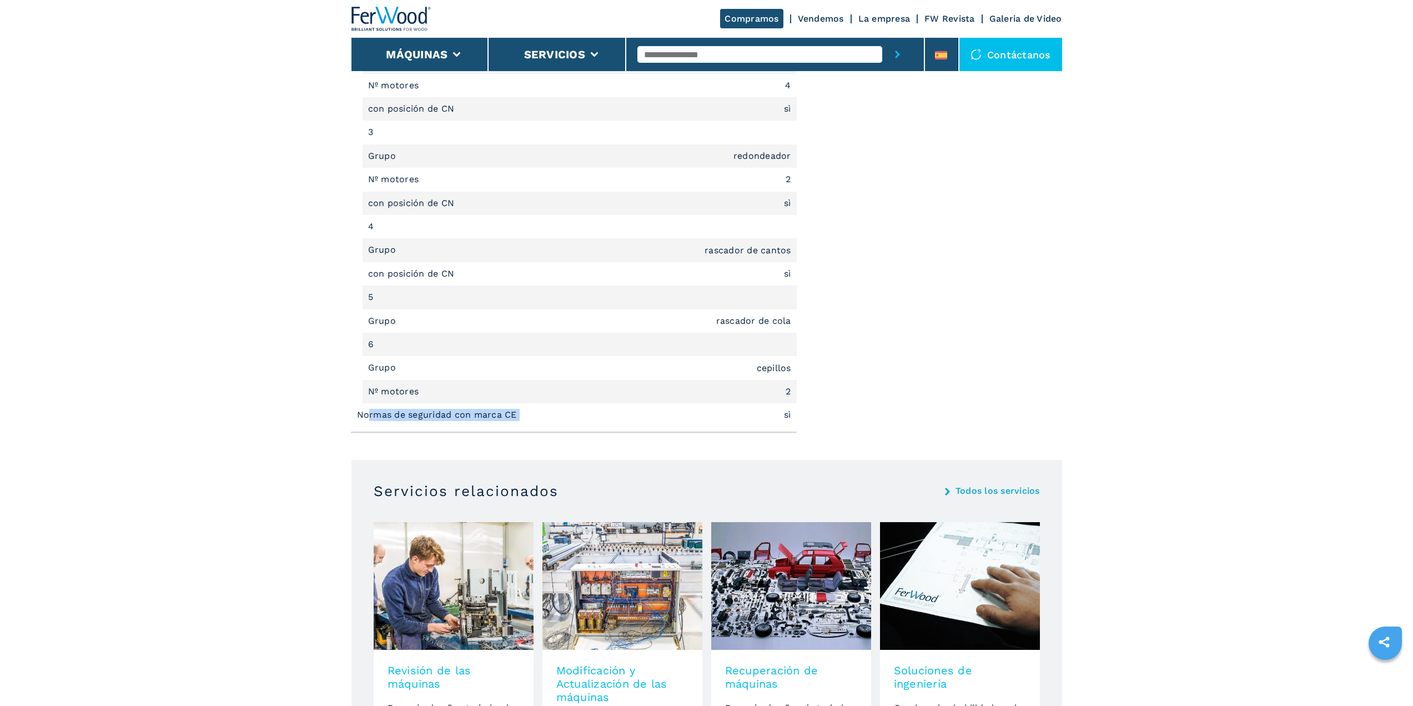 The width and height of the screenshot is (1413, 706). Describe the element at coordinates (791, 677) in the screenshot. I see `h3: Recuperación de máquinas` at that location.